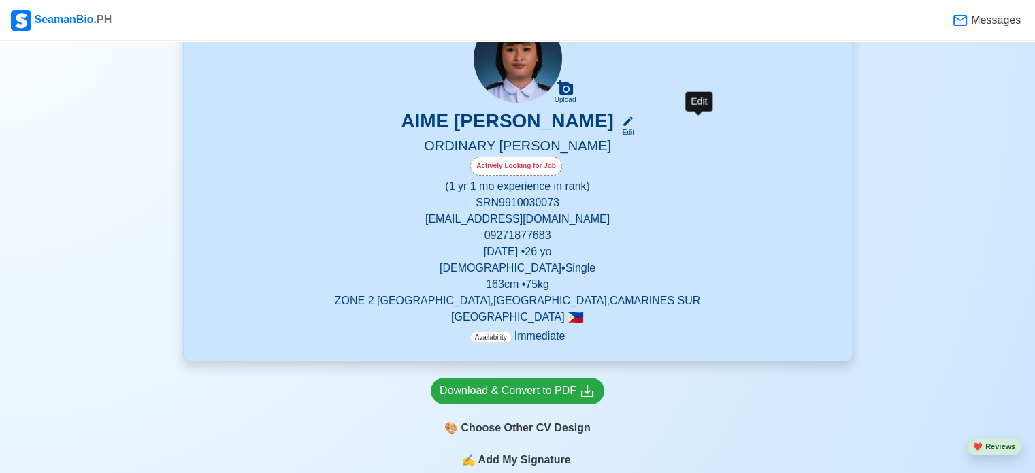 This screenshot has height=473, width=1035. I want to click on p: 163 cm • 75 kg, so click(518, 285).